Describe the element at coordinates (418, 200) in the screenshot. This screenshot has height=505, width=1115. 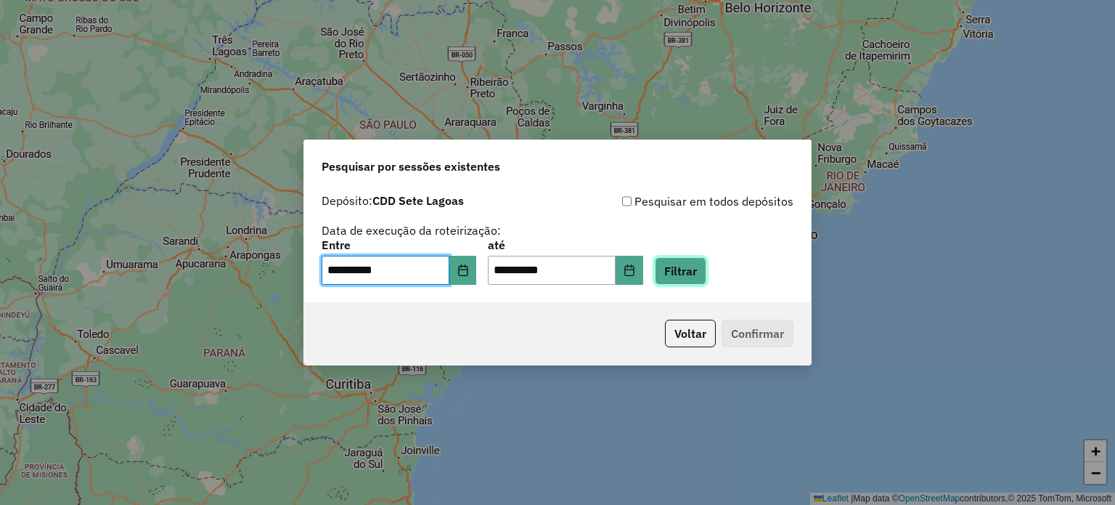
I see `strong: CDD Sete Lagoas` at that location.